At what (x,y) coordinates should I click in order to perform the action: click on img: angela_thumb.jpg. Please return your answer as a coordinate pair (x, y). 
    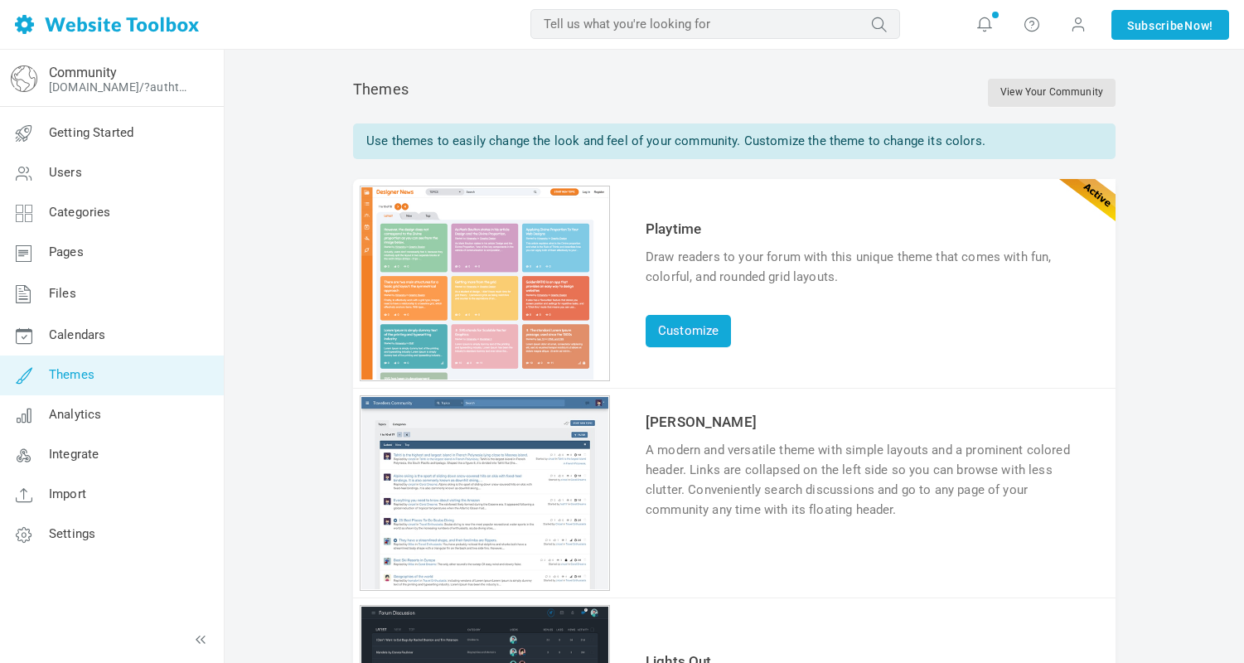
    Looking at the image, I should click on (485, 493).